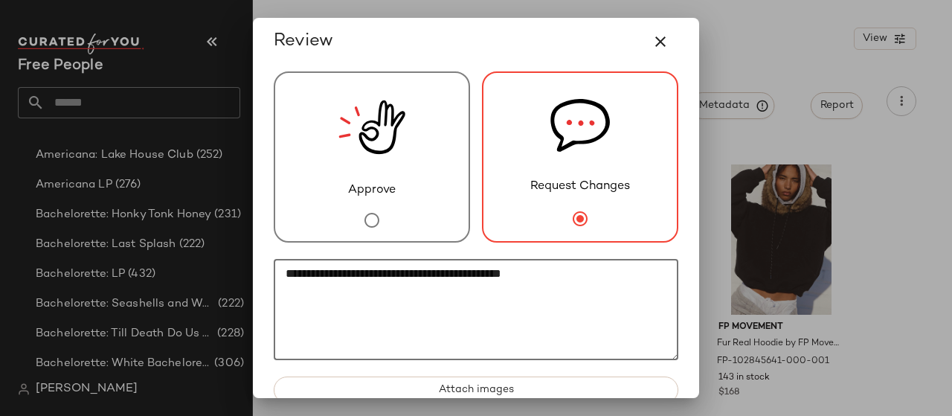 This screenshot has width=952, height=416. I want to click on img: review_new_snapshot.RGmwQ69l.svg, so click(372, 127).